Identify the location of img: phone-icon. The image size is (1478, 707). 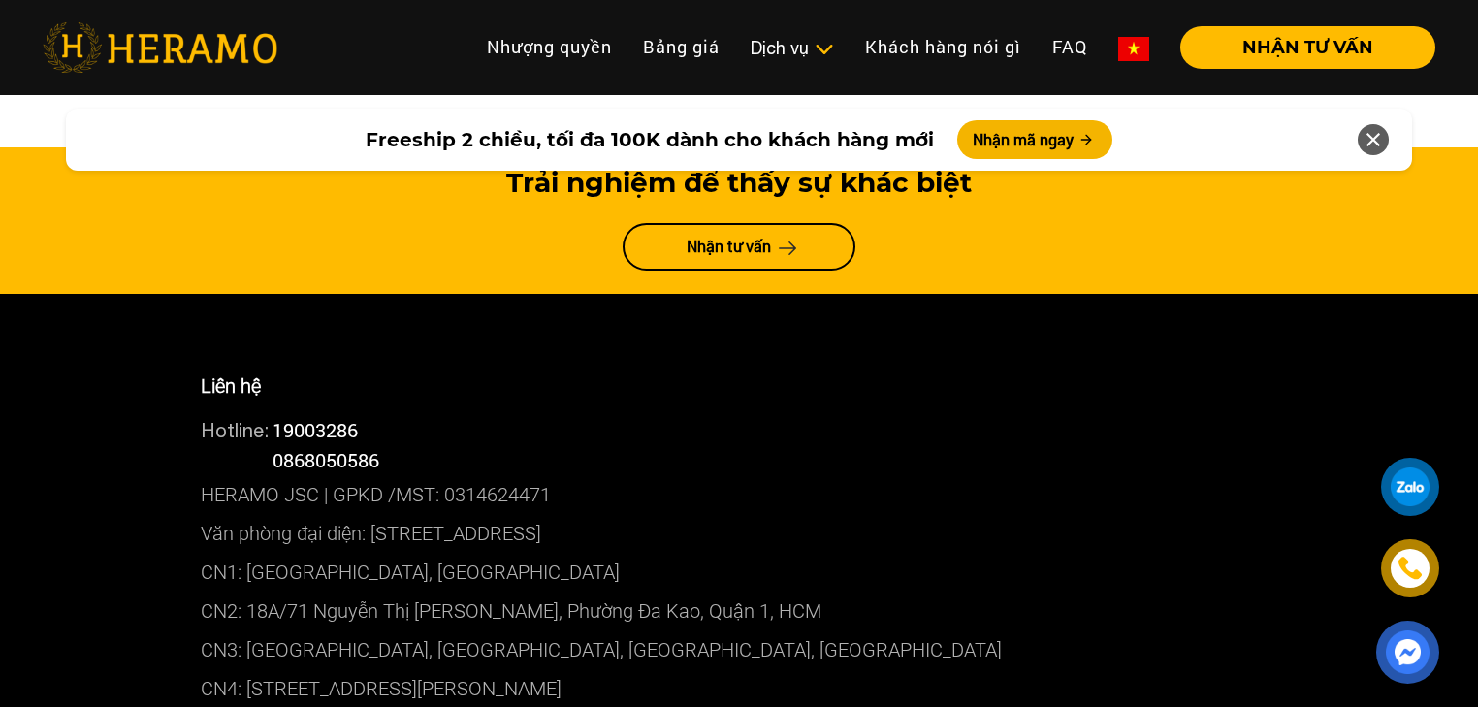
(1409, 568).